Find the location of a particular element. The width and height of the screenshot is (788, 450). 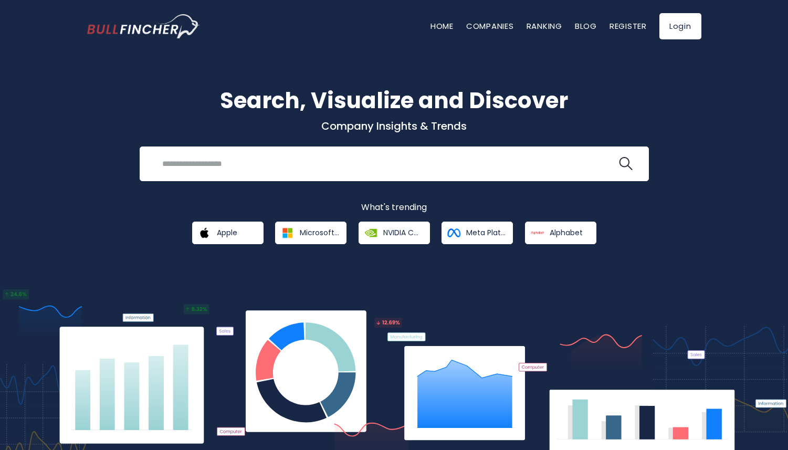

p: Company Insights & Trends is located at coordinates (394, 126).